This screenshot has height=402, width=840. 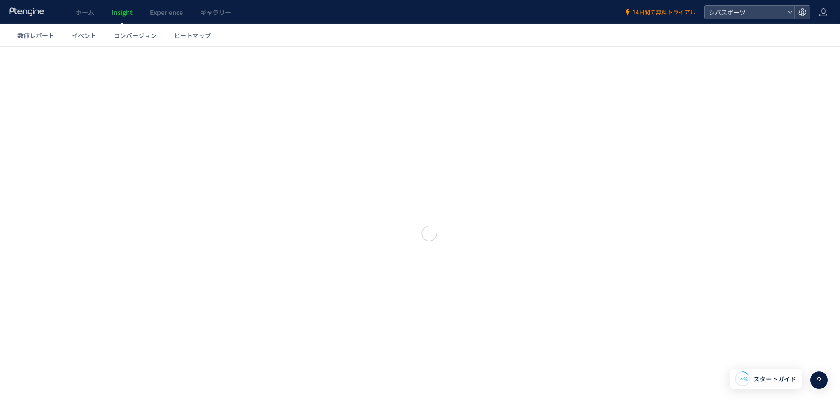 I want to click on span: イベント, so click(x=84, y=35).